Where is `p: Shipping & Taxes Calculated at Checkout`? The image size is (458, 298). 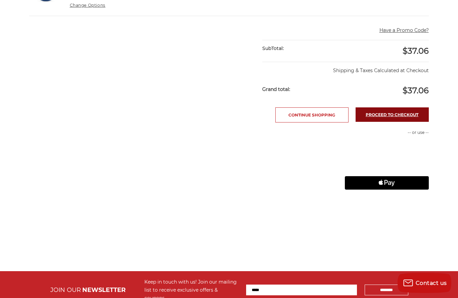
p: Shipping & Taxes Calculated at Checkout is located at coordinates (345, 68).